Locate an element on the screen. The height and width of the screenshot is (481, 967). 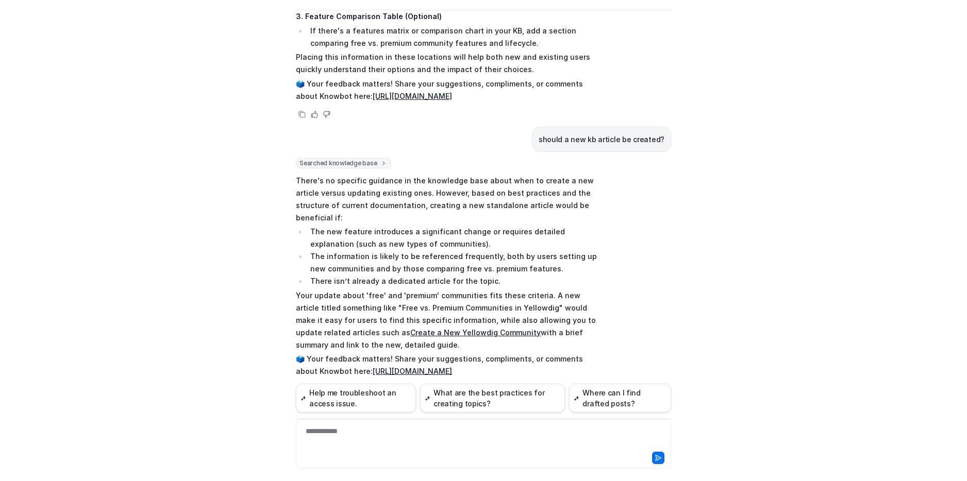
li: There isn’t already a dedicated article for the topic. is located at coordinates (452, 281).